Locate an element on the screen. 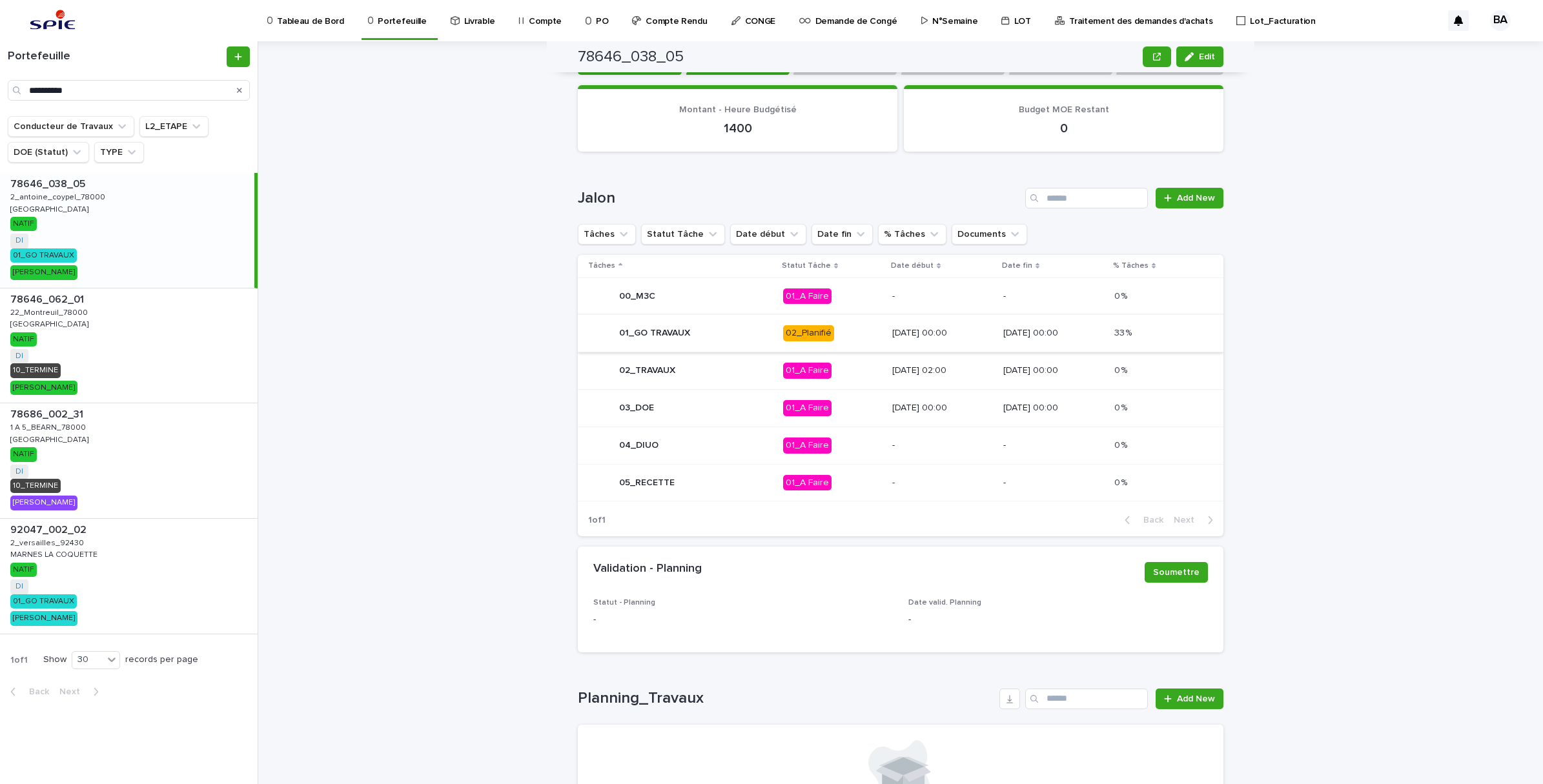 This screenshot has height=784, width=1543. h2: 78646_038_05 is located at coordinates (631, 57).